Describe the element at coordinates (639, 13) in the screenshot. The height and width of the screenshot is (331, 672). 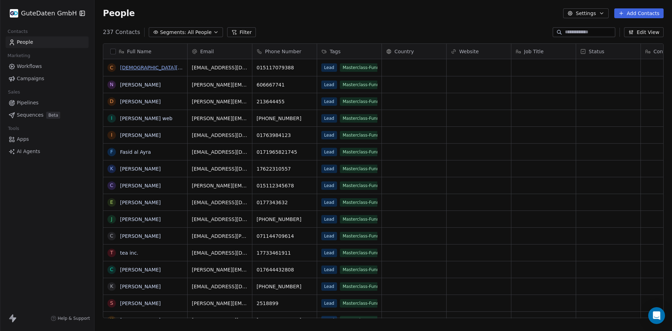
I see `button: Add Contacts` at that location.